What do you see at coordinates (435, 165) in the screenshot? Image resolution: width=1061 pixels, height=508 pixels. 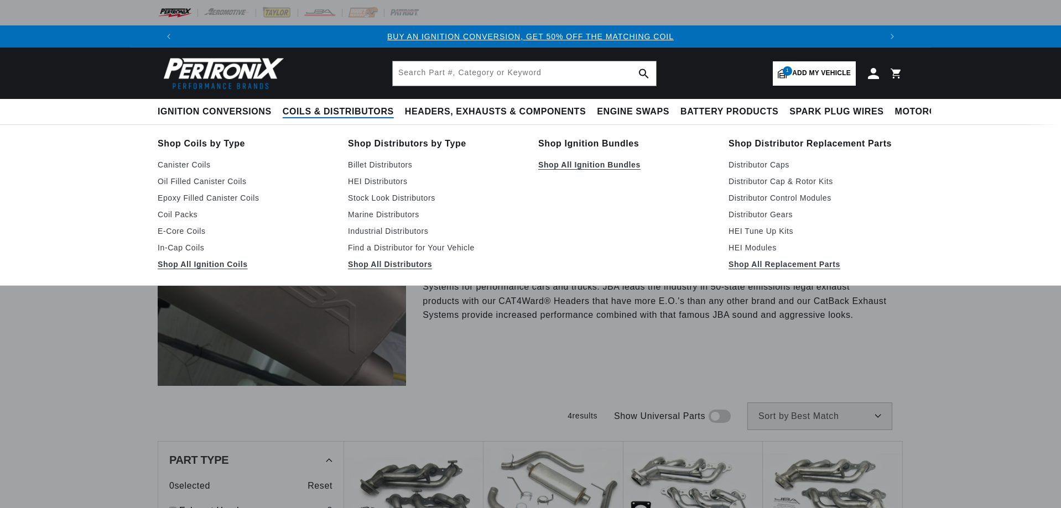 I see `a: Billet Distributors` at bounding box center [435, 165].